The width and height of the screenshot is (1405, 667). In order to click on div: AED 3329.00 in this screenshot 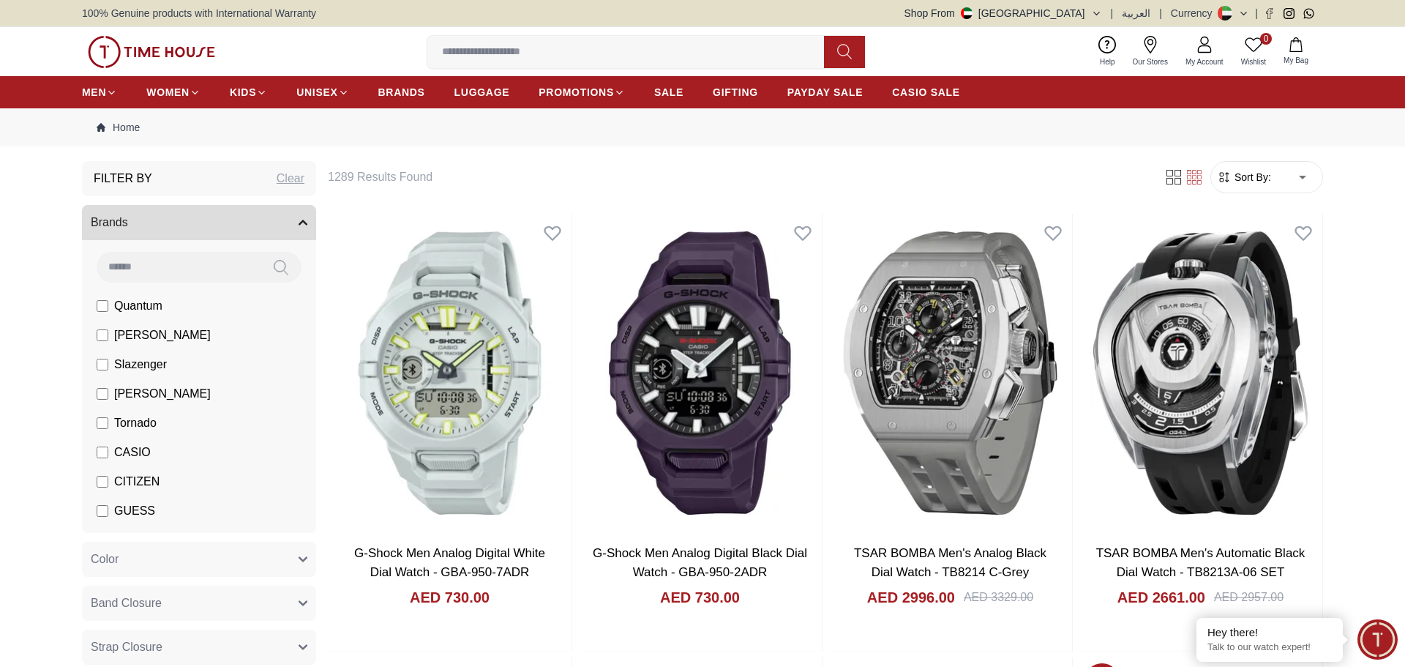, I will do `click(998, 597)`.